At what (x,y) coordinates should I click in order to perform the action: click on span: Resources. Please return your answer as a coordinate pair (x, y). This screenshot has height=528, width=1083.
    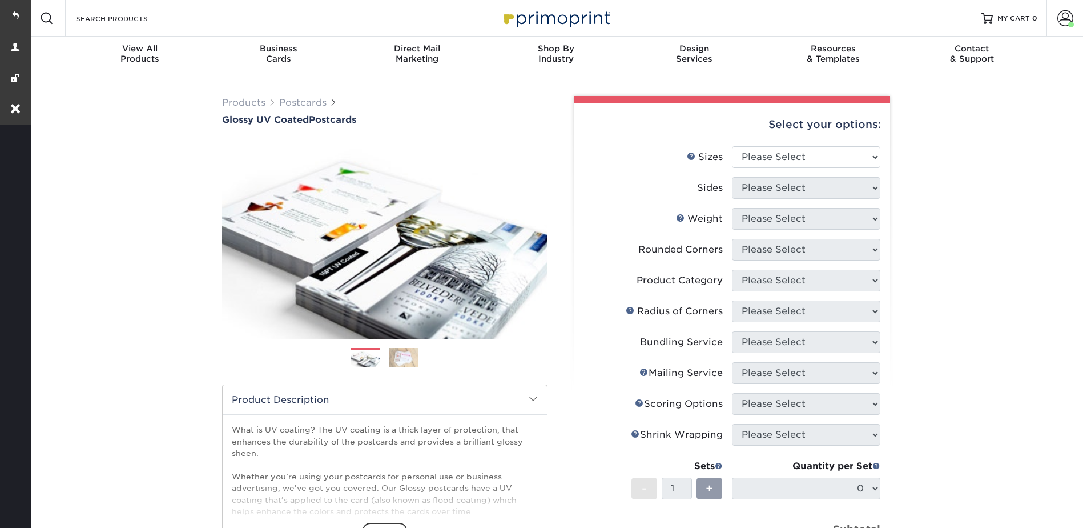
    Looking at the image, I should click on (833, 49).